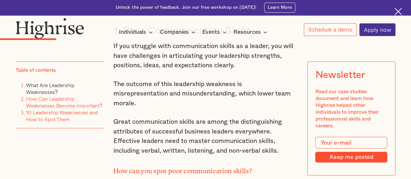 The height and width of the screenshot is (179, 411). Describe the element at coordinates (351, 157) in the screenshot. I see `input: Keep me posted` at that location.